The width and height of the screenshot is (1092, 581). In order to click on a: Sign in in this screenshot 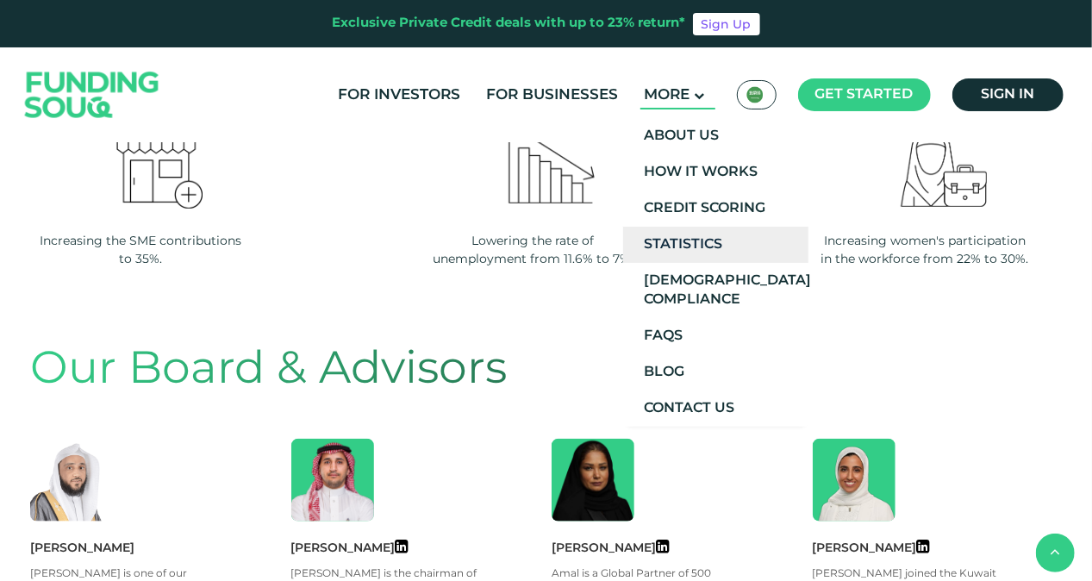, I will do `click(1007, 95)`.